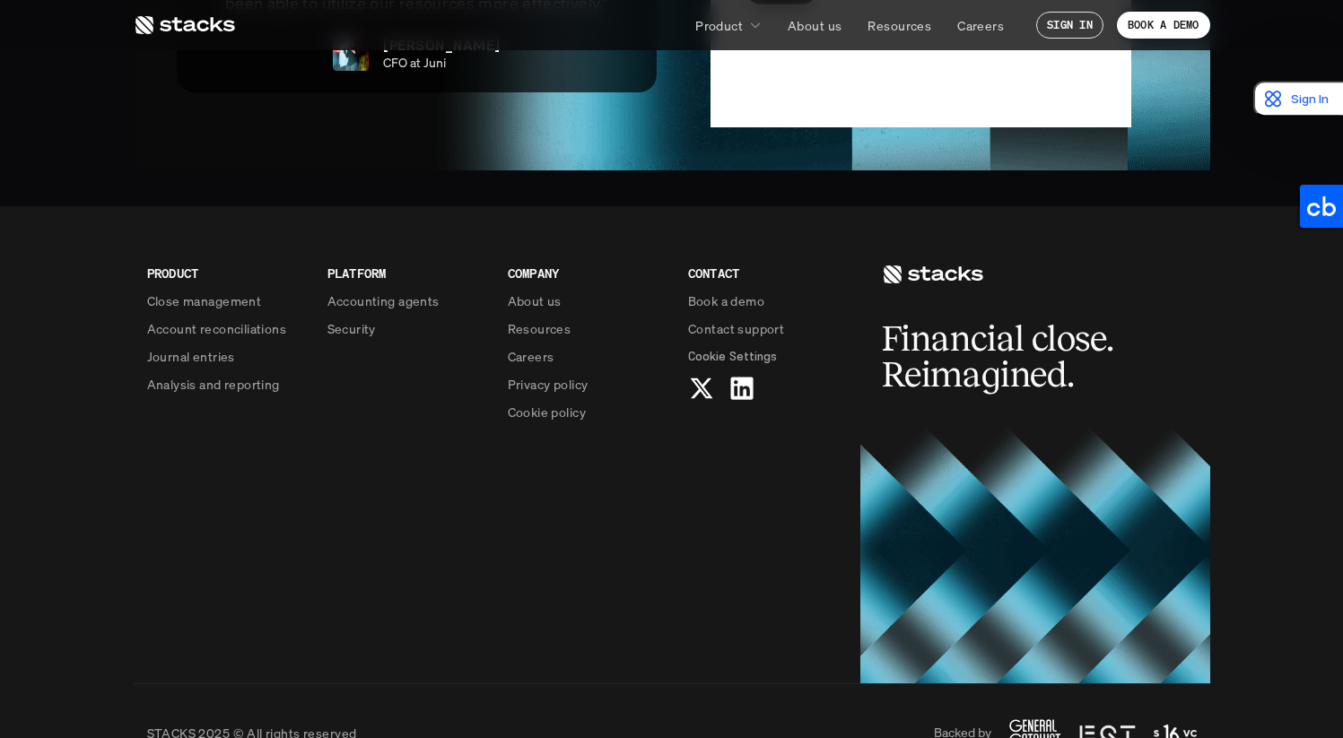  What do you see at coordinates (587, 412) in the screenshot?
I see `a: Cookie policy` at bounding box center [587, 412].